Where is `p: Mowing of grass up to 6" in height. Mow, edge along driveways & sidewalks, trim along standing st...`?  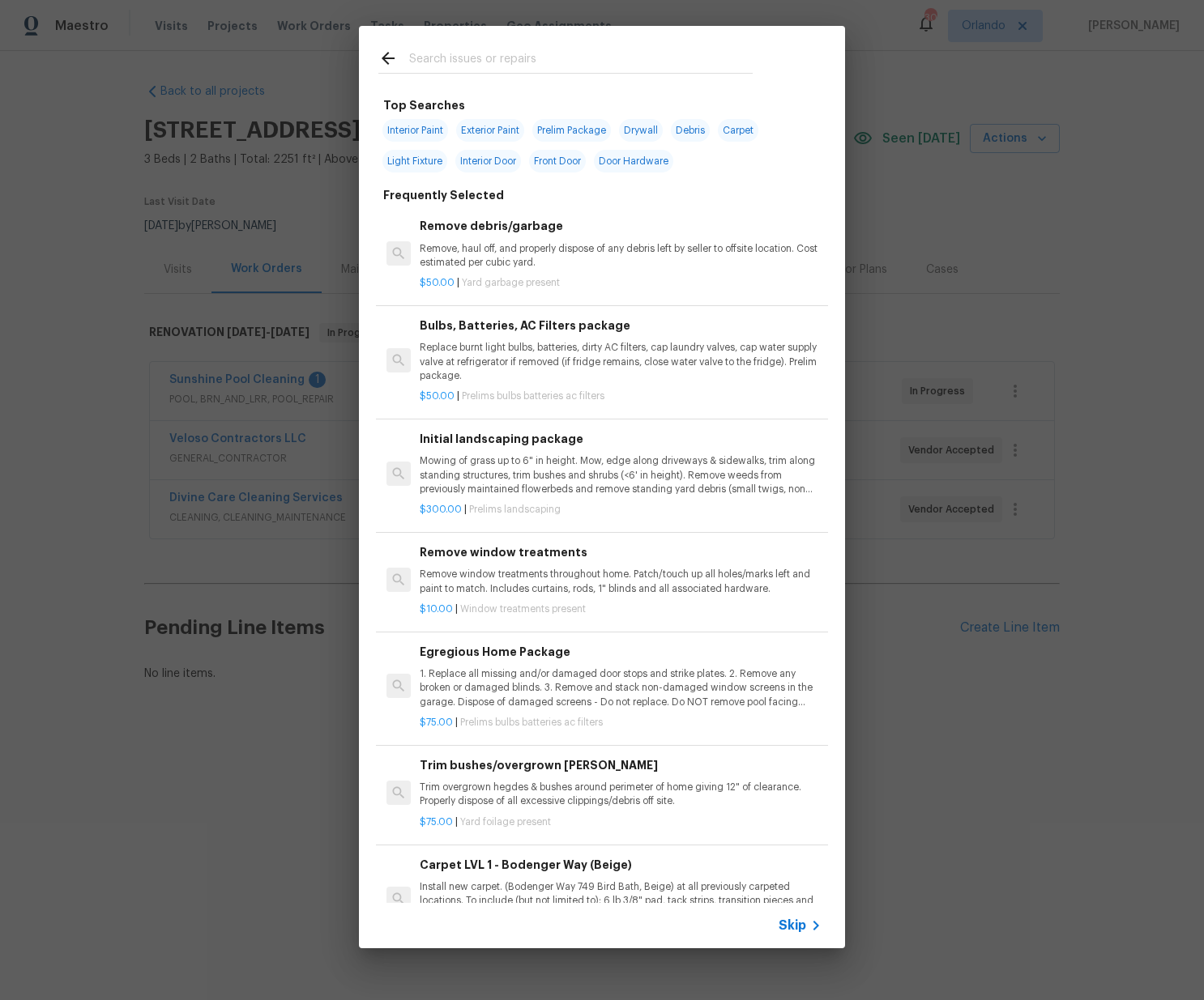
p: Mowing of grass up to 6" in height. Mow, edge along driveways & sidewalks, trim along standing st... is located at coordinates (621, 474).